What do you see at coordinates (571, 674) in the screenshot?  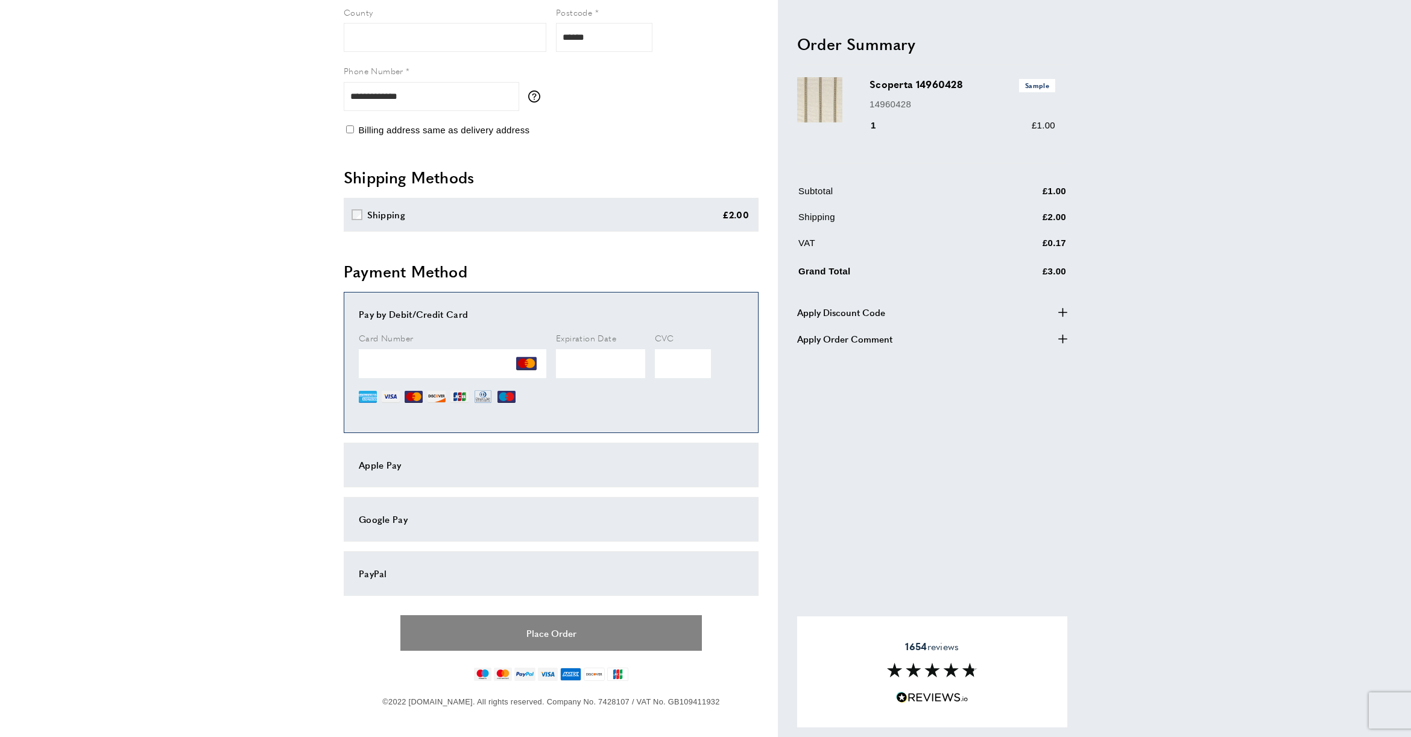 I see `img: american-express` at bounding box center [571, 674].